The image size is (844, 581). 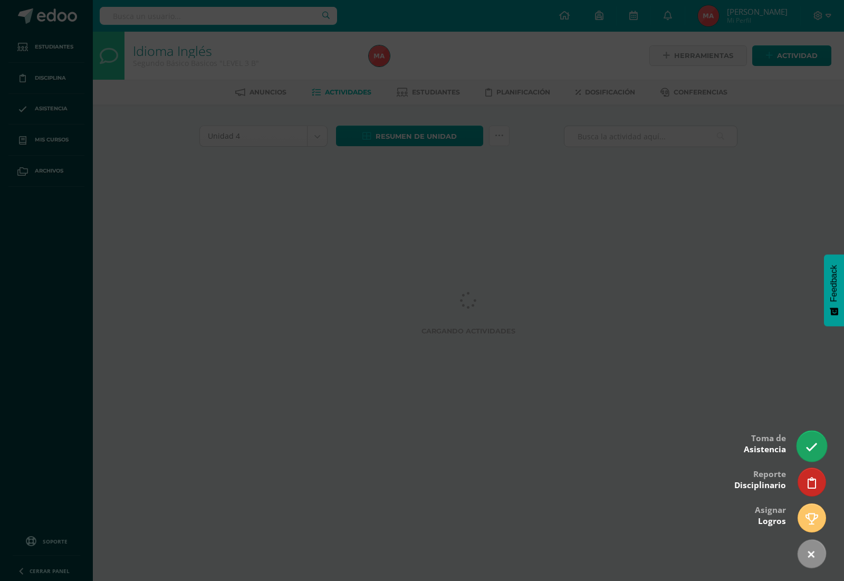 What do you see at coordinates (760, 478) in the screenshot?
I see `div: Reporte` at bounding box center [760, 478].